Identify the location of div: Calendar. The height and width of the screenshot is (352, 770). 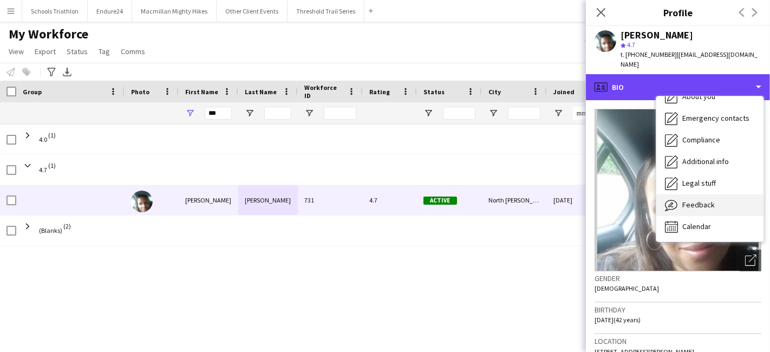
(710, 227).